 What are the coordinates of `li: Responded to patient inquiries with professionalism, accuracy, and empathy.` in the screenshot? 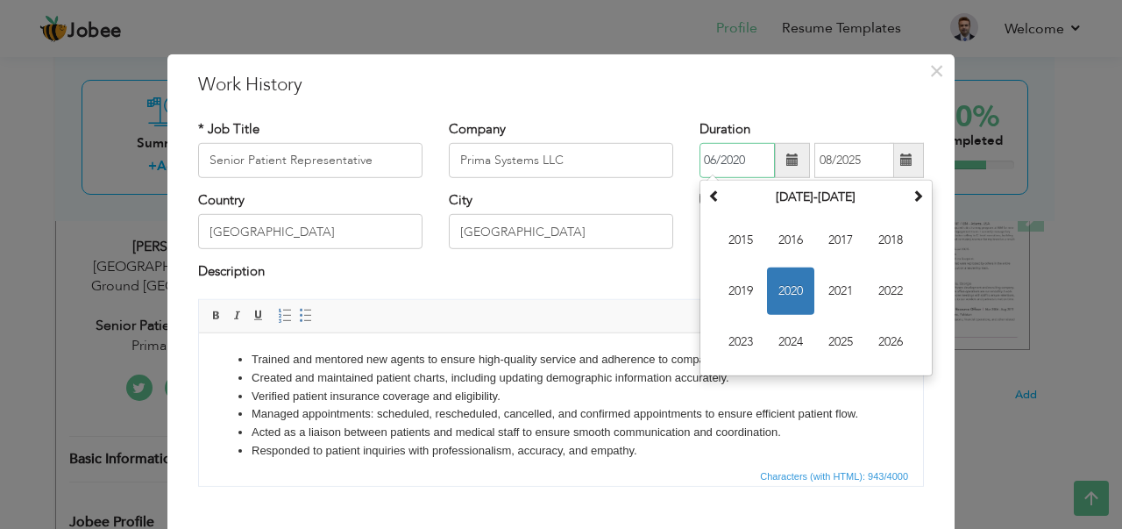 It's located at (362, 117).